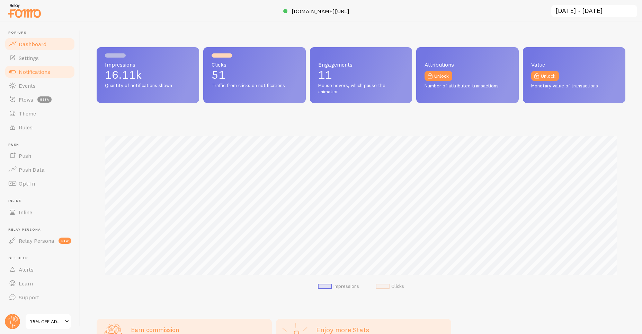 The image size is (642, 334). I want to click on a: Alerts, so click(40, 269).